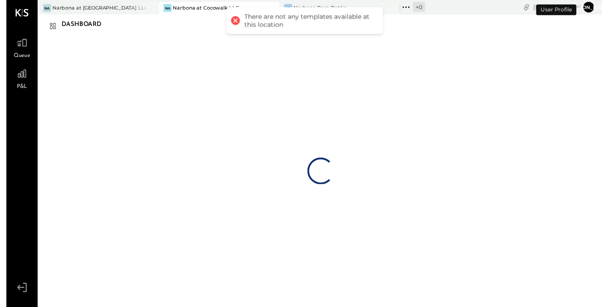  Describe the element at coordinates (16, 57) in the screenshot. I see `span: Queue` at that location.